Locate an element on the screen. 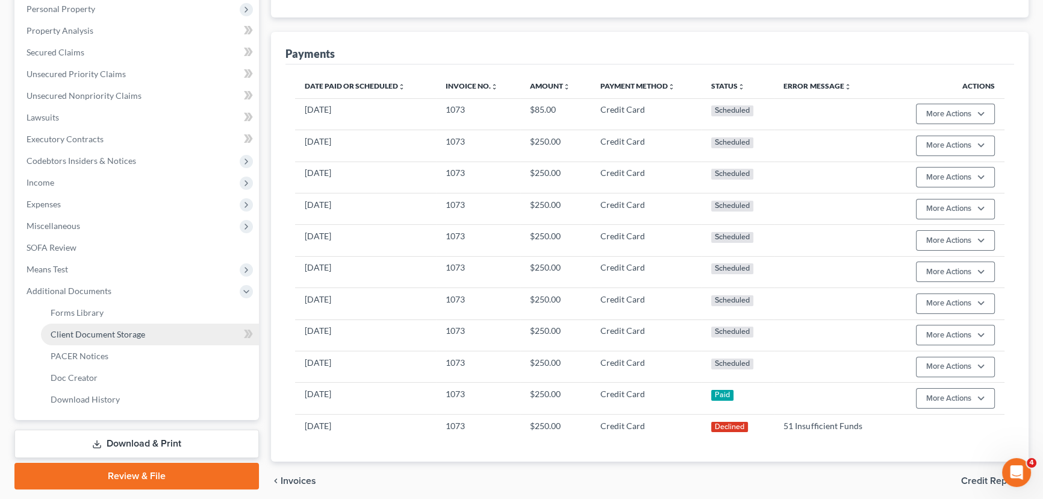  span: Invoices is located at coordinates (298, 481).